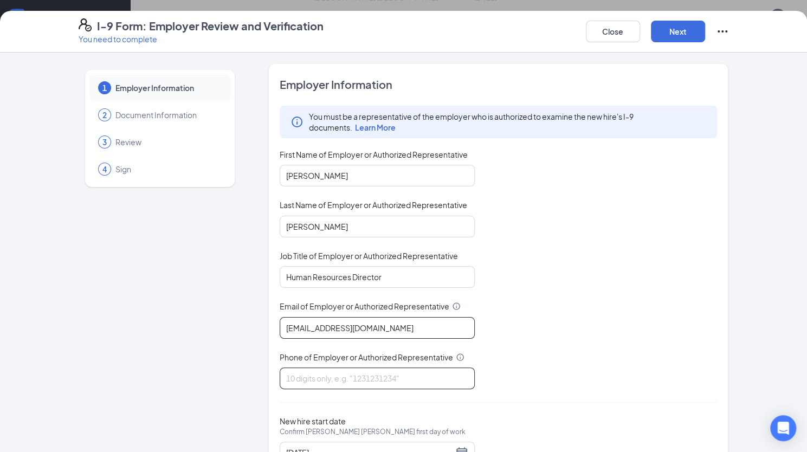 The image size is (807, 452). I want to click on p: You need to complete, so click(201, 39).